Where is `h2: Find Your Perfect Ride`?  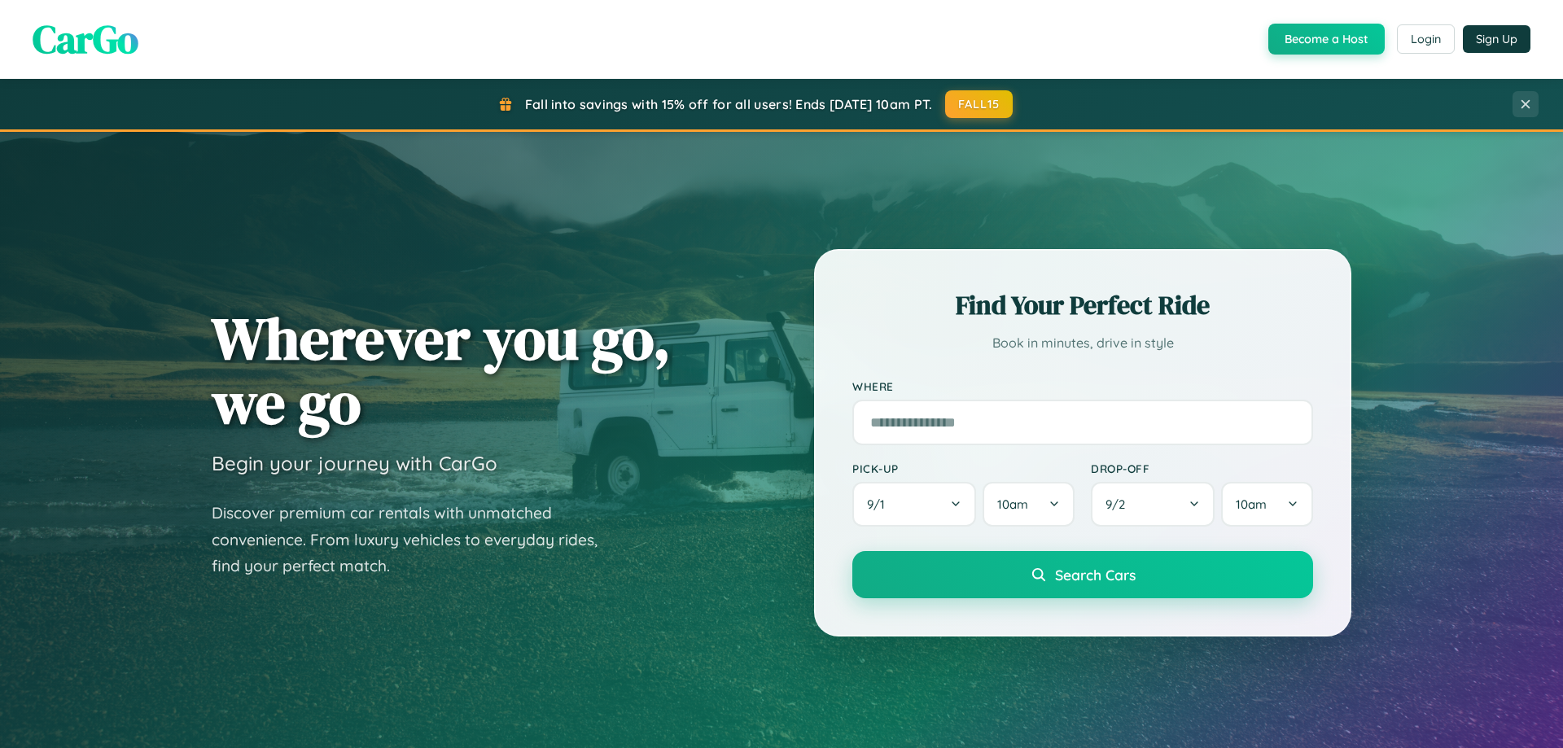
h2: Find Your Perfect Ride is located at coordinates (1083, 305).